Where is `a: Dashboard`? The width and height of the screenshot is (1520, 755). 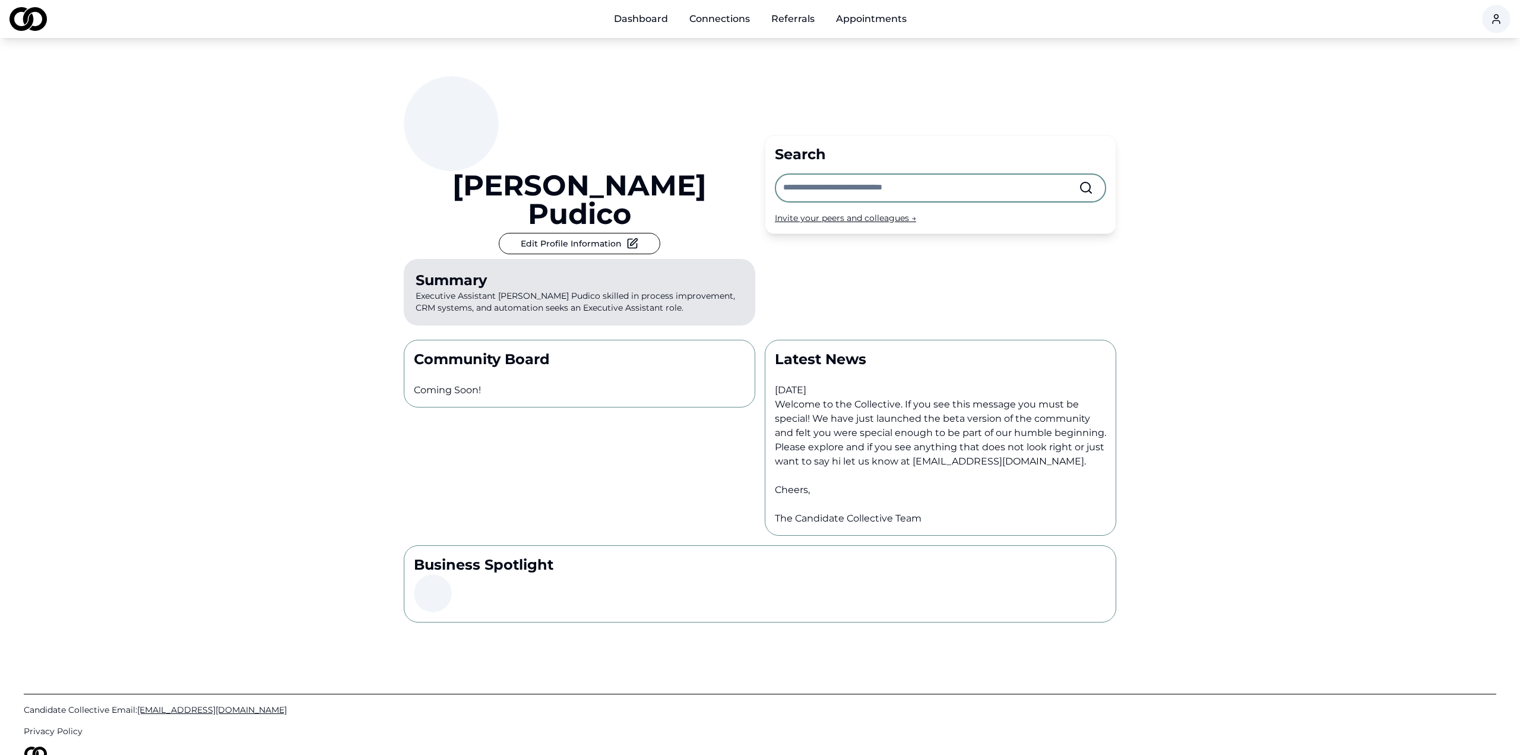
a: Dashboard is located at coordinates (641, 19).